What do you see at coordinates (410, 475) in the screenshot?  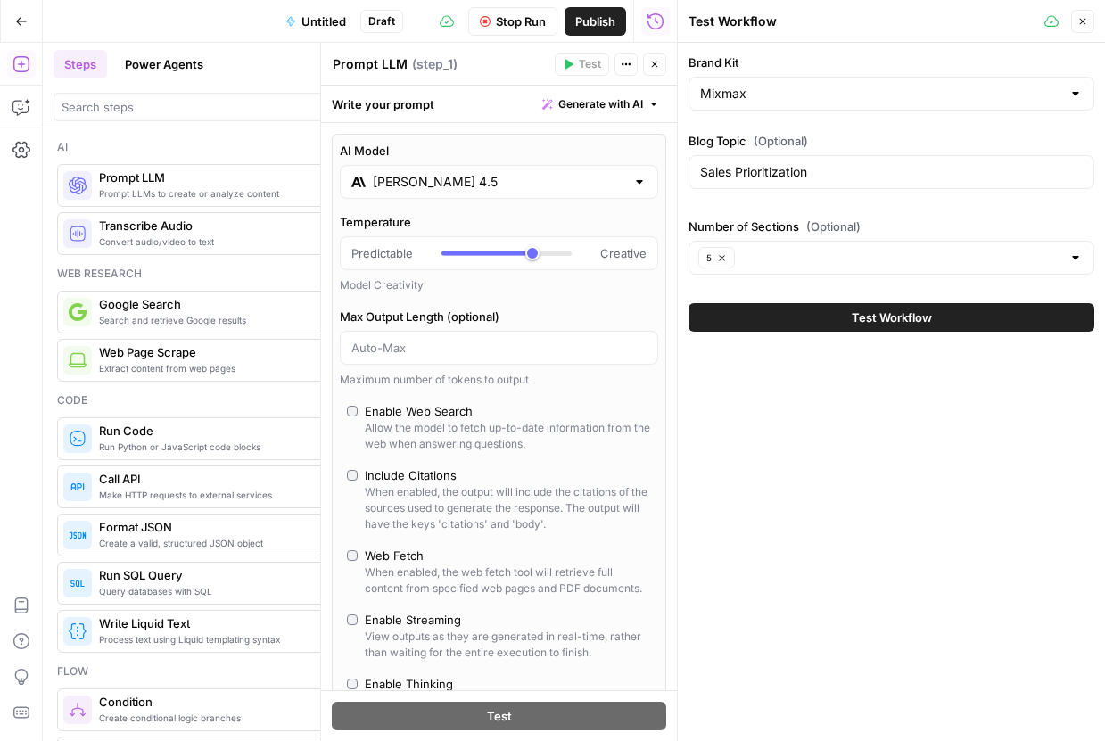 I see `div: Include Citations` at bounding box center [410, 475].